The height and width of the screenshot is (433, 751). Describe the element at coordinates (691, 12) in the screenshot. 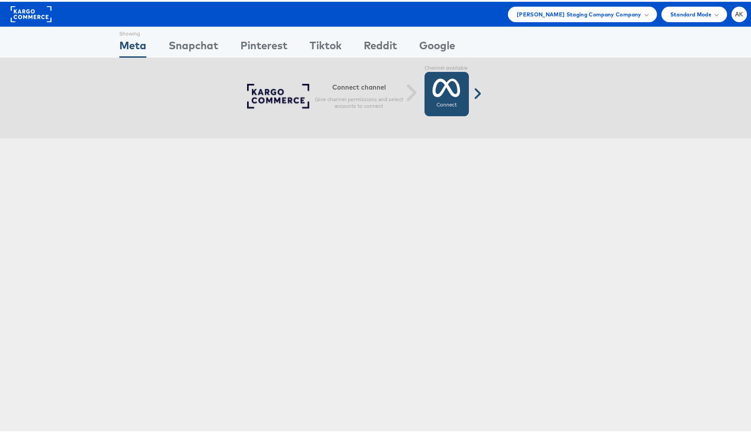

I see `span: Standard Mode` at that location.